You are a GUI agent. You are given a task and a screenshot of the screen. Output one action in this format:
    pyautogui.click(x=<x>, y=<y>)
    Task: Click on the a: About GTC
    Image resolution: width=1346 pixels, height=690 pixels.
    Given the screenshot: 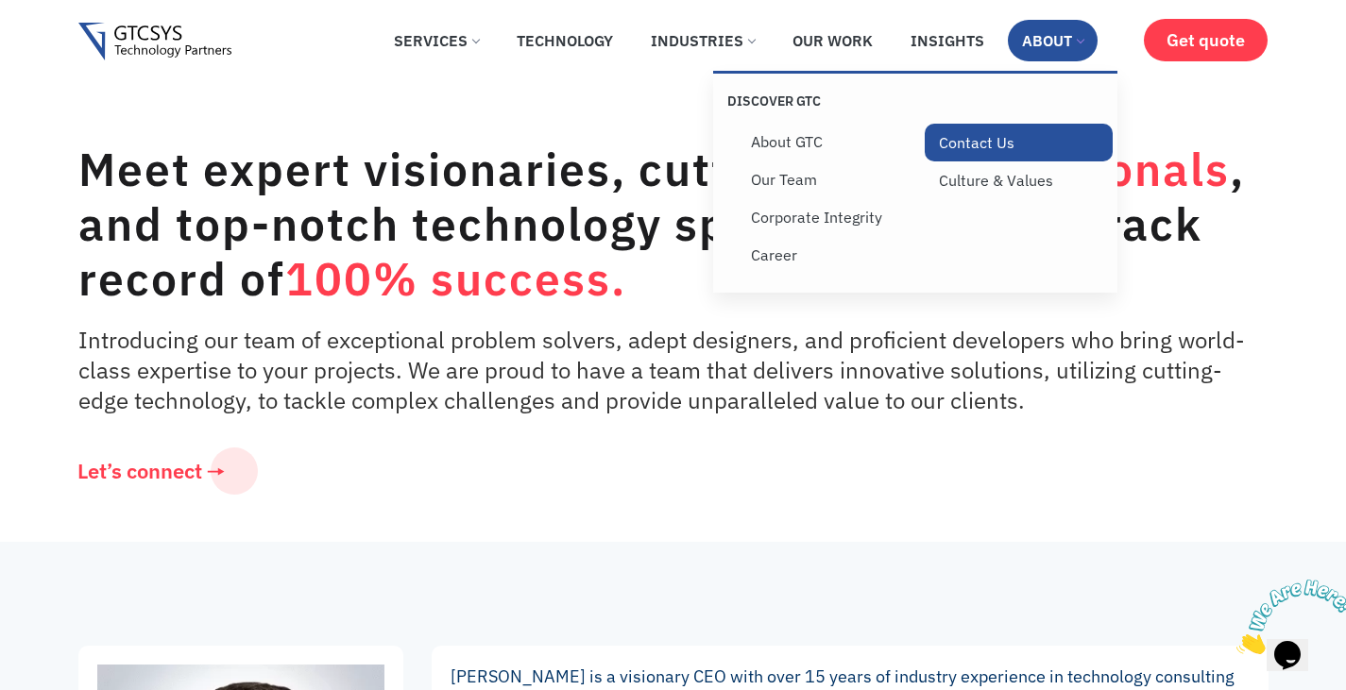 What is the action you would take?
    pyautogui.click(x=830, y=142)
    